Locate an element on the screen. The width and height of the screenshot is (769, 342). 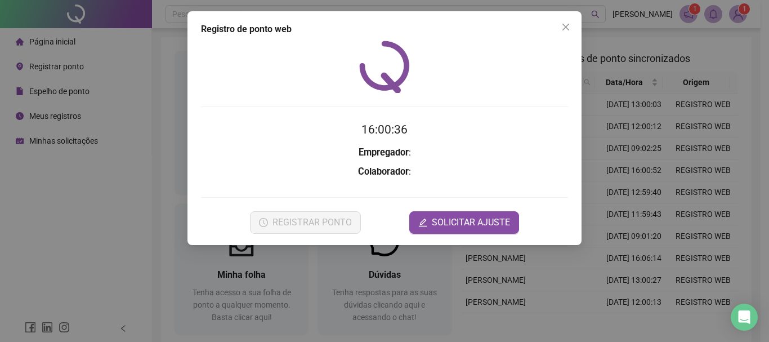
img: QRPoint is located at coordinates (384, 66).